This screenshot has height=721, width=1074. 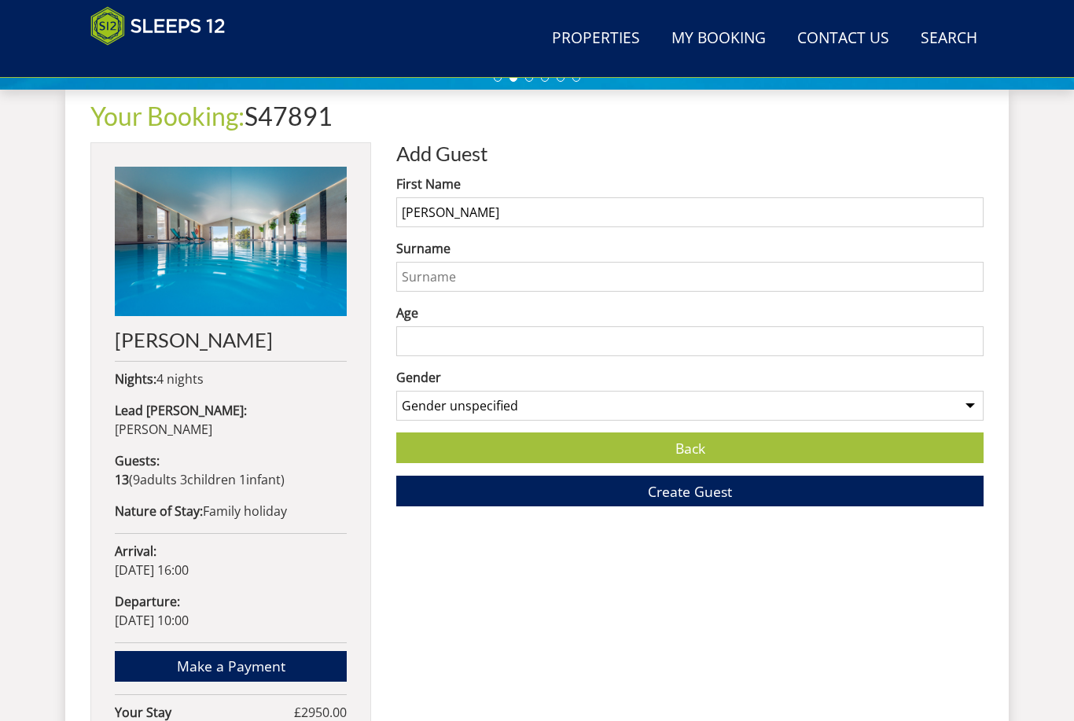 What do you see at coordinates (689, 313) in the screenshot?
I see `label: Age` at bounding box center [689, 313].